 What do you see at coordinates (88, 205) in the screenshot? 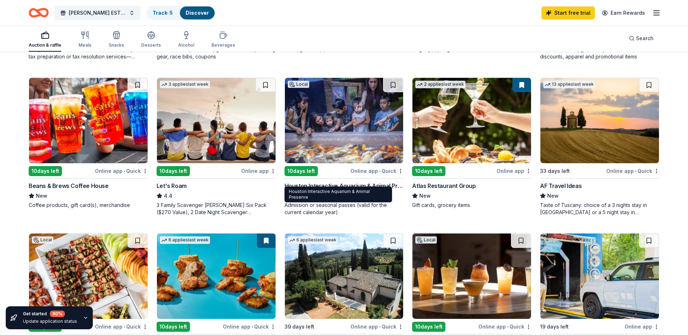
I see `div: Coffee products, gift card(s), merchandise` at bounding box center [88, 205].